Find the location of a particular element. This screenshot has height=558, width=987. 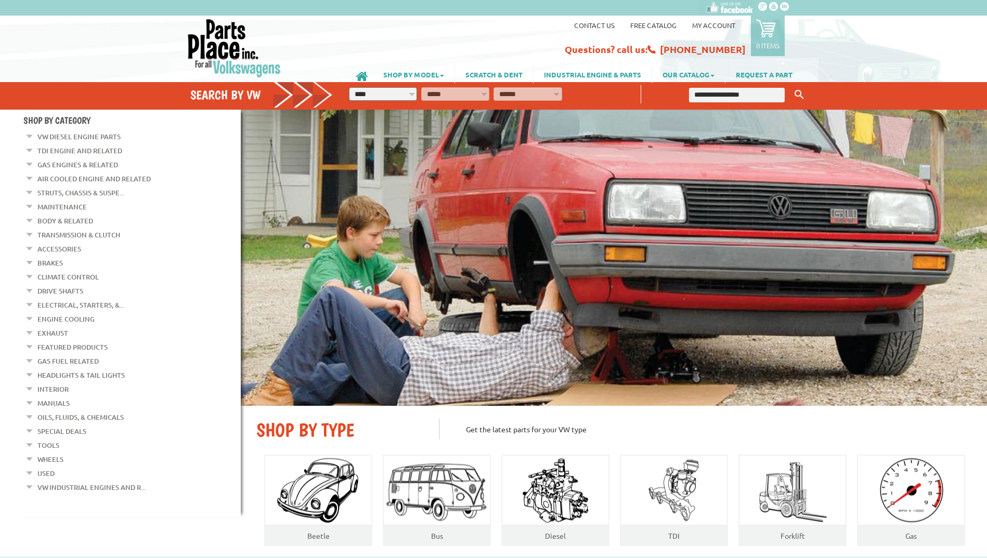

a: TDI is located at coordinates (674, 536).